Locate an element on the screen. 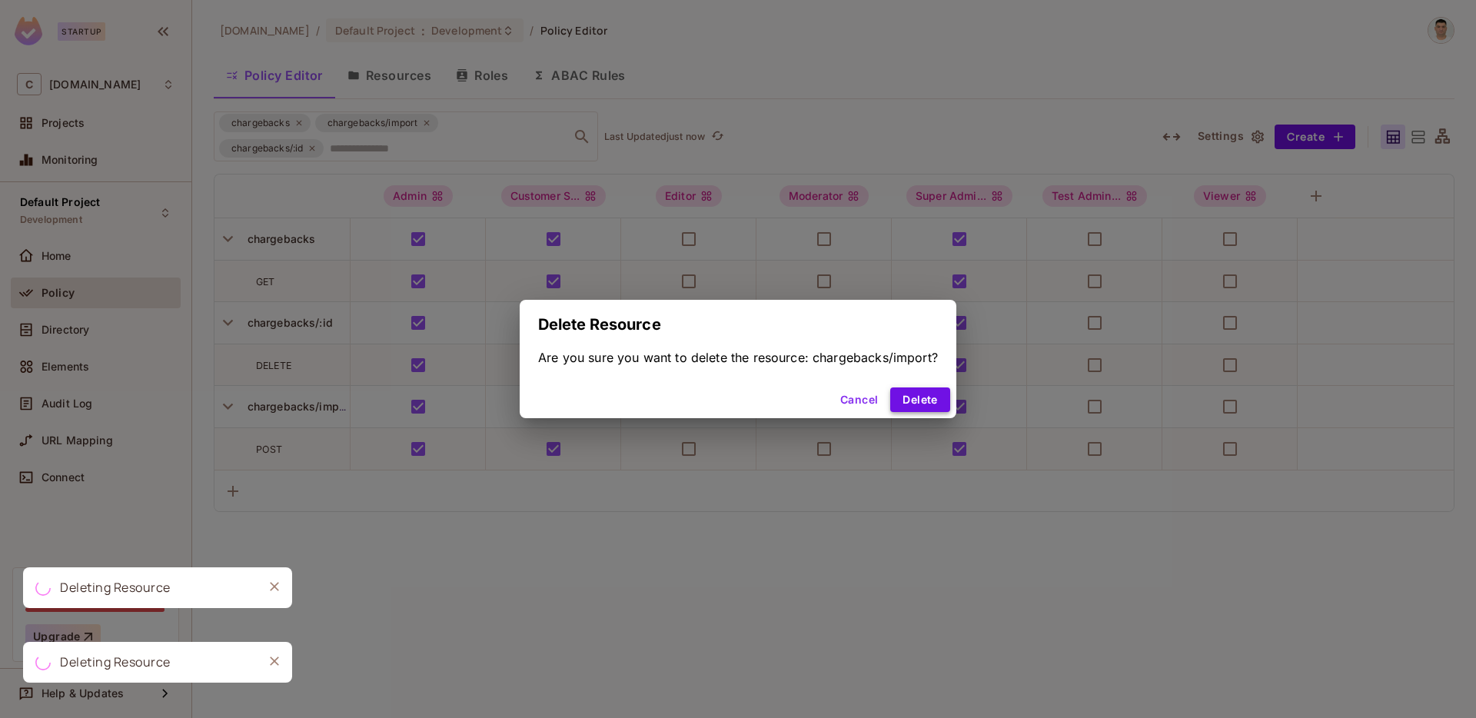 This screenshot has height=718, width=1476. div: Are you sure you want to delete the resource: chargebacks/import? is located at coordinates (738, 358).